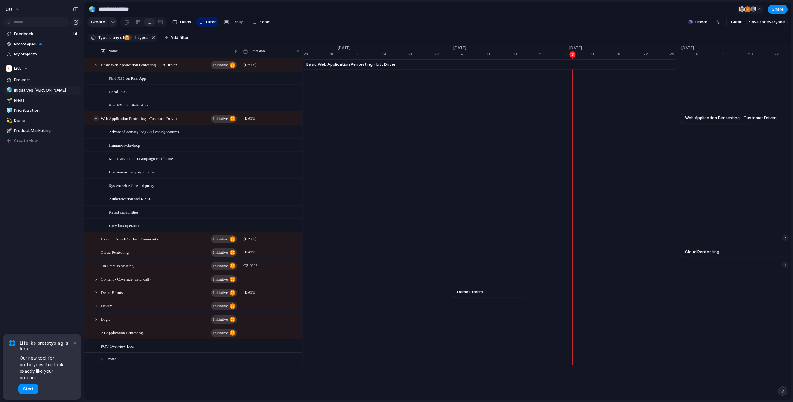 Image resolution: width=793 pixels, height=402 pixels. Describe the element at coordinates (124, 145) in the screenshot. I see `span: Human-in-the-loop` at that location.